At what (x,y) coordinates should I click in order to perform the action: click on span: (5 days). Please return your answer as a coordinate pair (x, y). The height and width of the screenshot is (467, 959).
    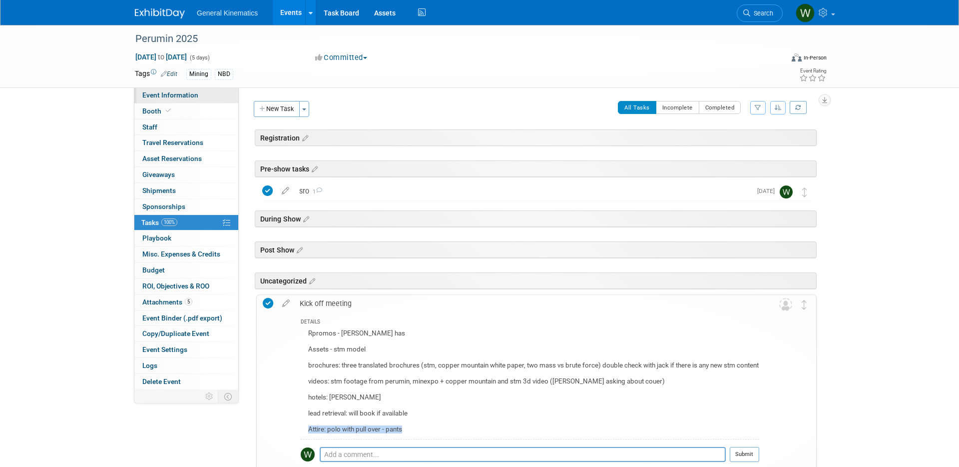
    Looking at the image, I should click on (199, 57).